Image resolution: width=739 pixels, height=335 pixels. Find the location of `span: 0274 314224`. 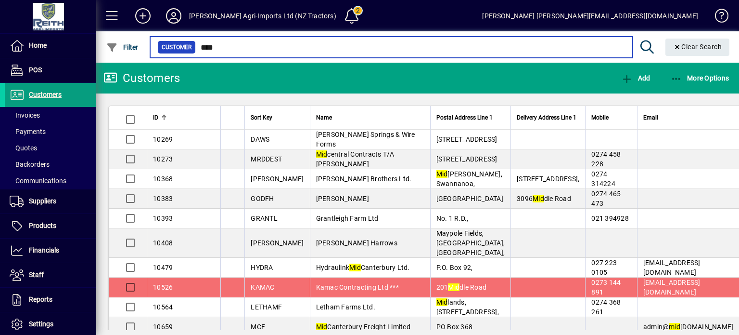

span: 0274 314224 is located at coordinates (604, 179).